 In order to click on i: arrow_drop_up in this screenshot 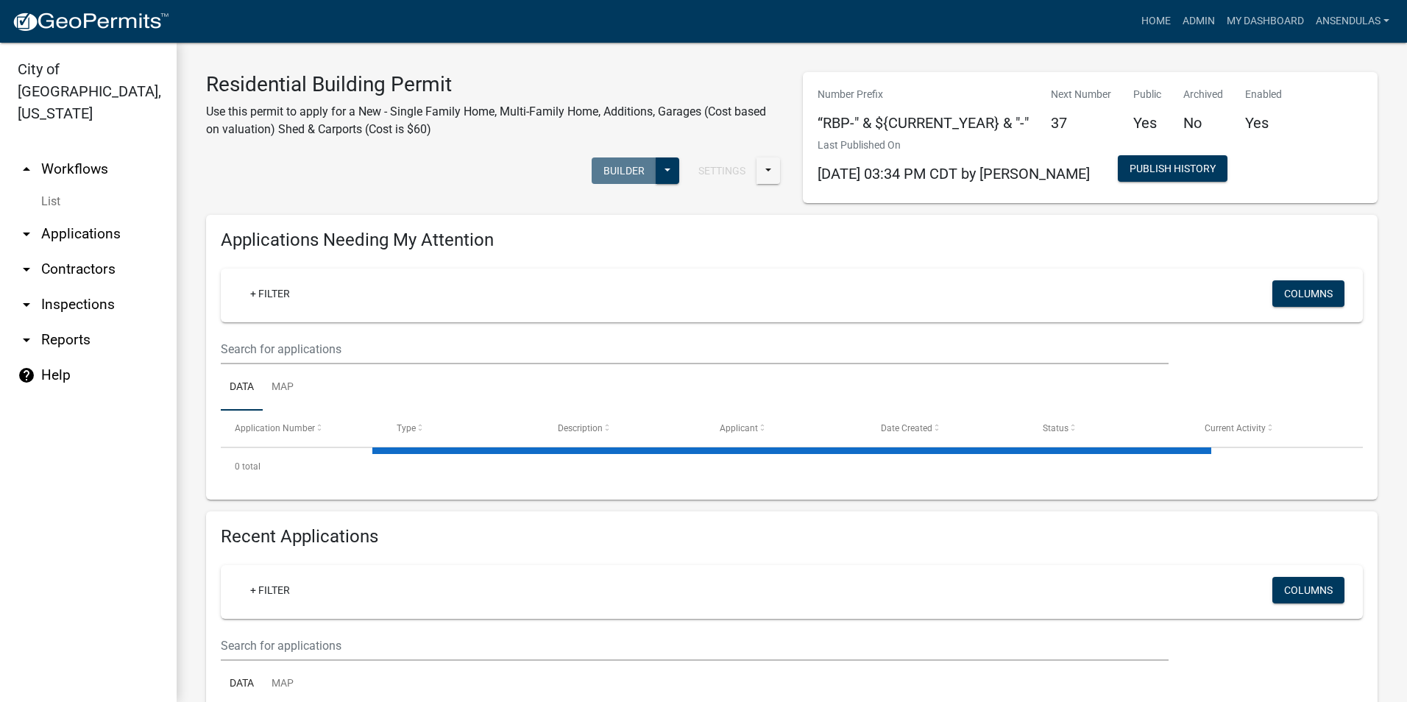, I will do `click(26, 169)`.